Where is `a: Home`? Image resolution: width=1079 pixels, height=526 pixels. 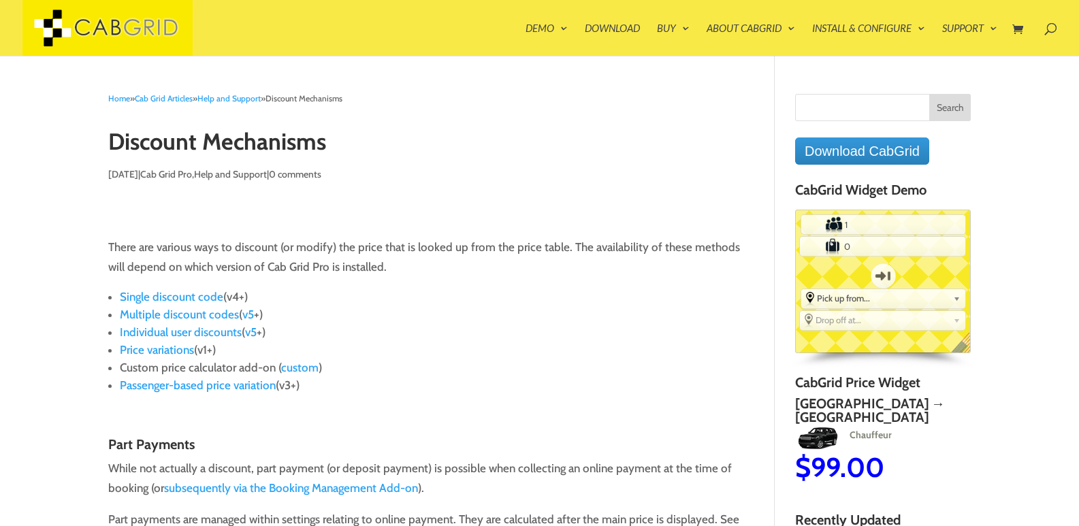
a: Home is located at coordinates (119, 98).